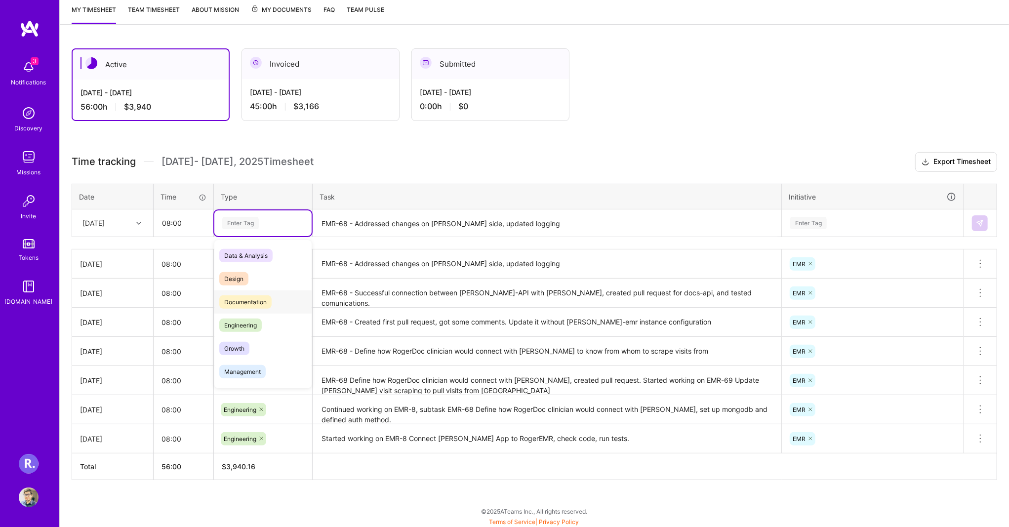 This screenshot has width=1009, height=527. Describe the element at coordinates (306, 106) in the screenshot. I see `span: $3,166` at that location.